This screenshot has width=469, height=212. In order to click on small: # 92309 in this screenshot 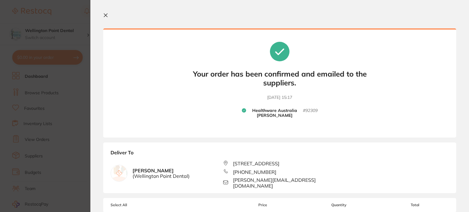, I will do `click(310, 113)`.